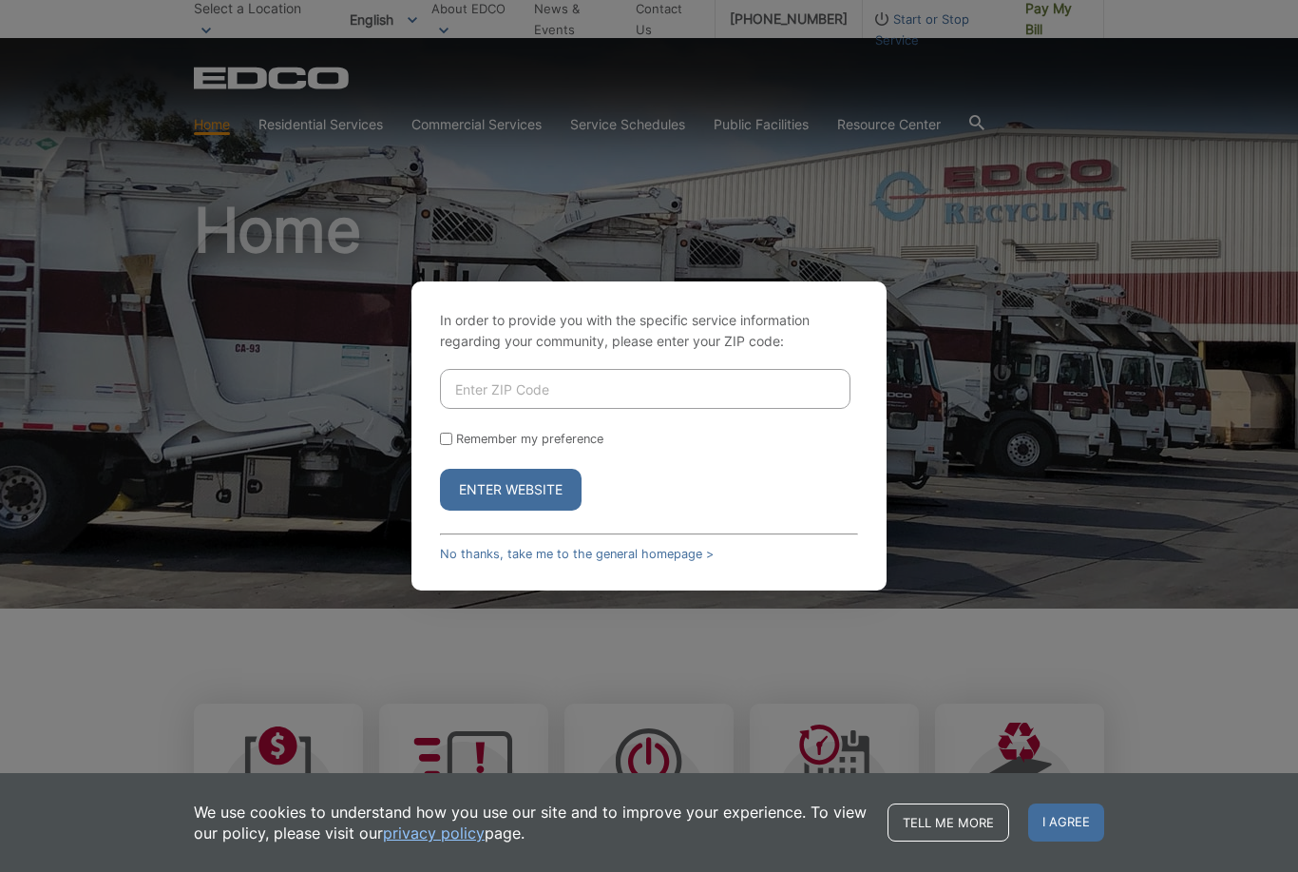 The width and height of the screenshot is (1298, 872). What do you see at coordinates (949, 822) in the screenshot?
I see `a: Tell me more` at bounding box center [949, 822].